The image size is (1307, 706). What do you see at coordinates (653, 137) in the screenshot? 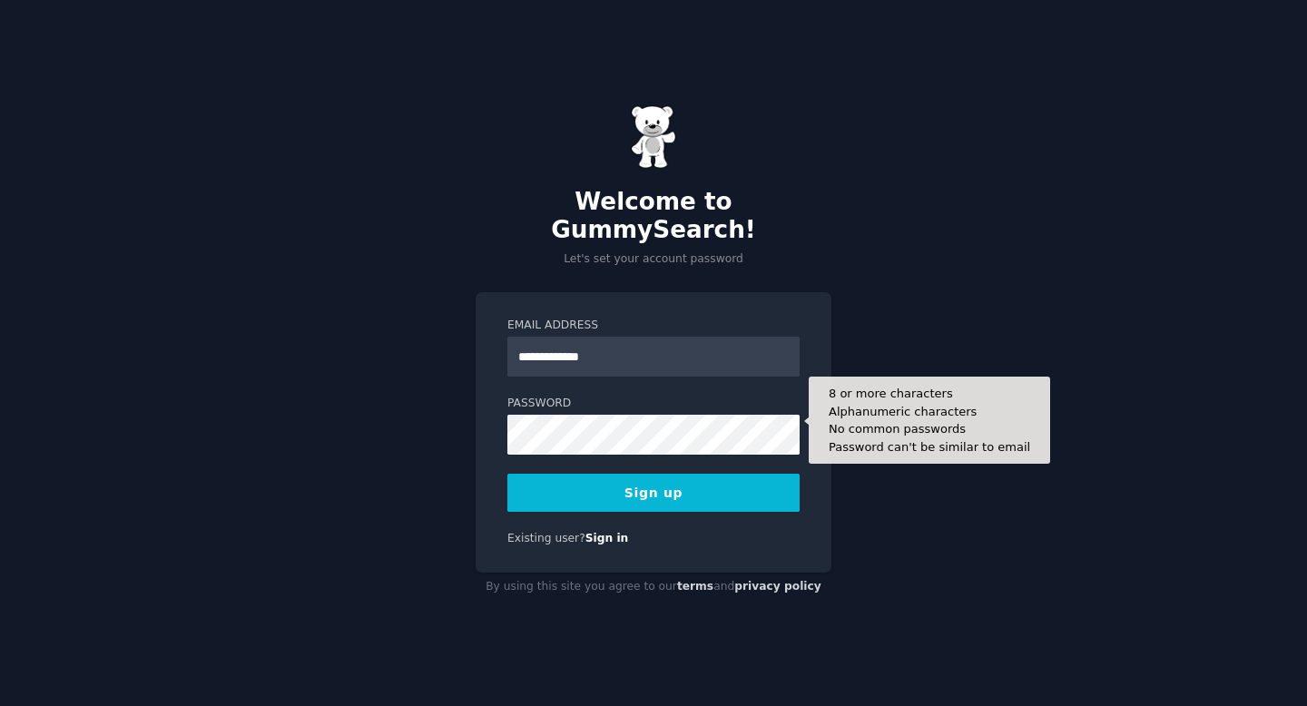
I see `img: Gummy Bear` at bounding box center [653, 137].